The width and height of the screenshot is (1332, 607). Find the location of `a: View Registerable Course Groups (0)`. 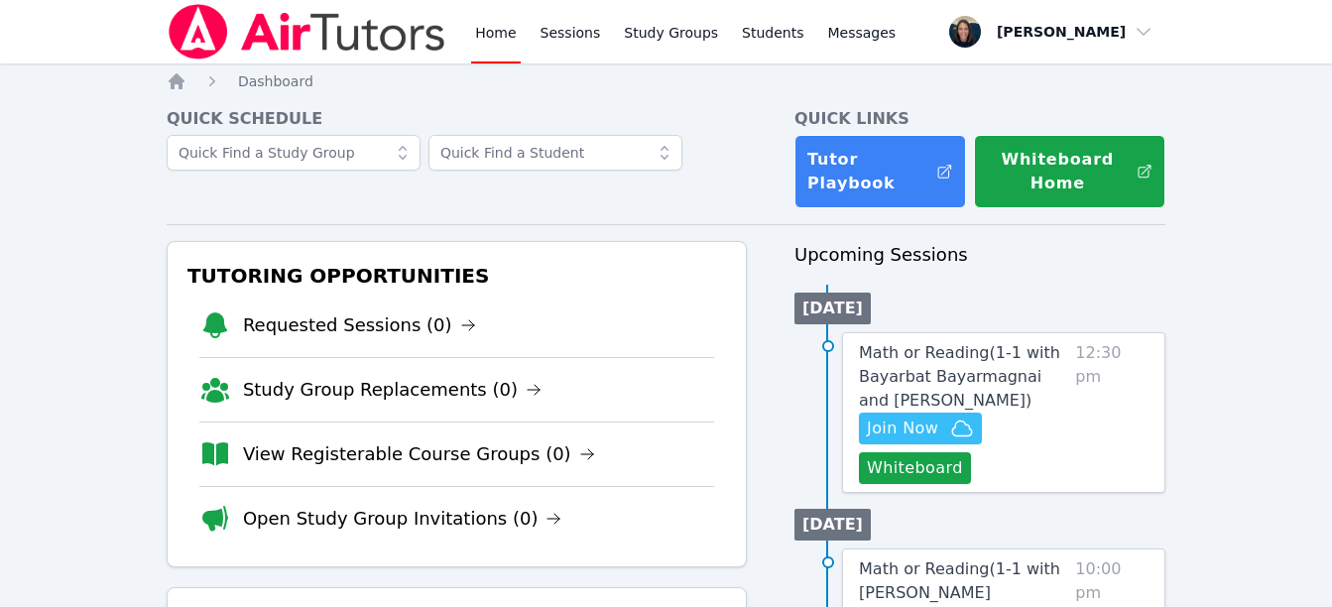

a: View Registerable Course Groups (0) is located at coordinates (419, 454).